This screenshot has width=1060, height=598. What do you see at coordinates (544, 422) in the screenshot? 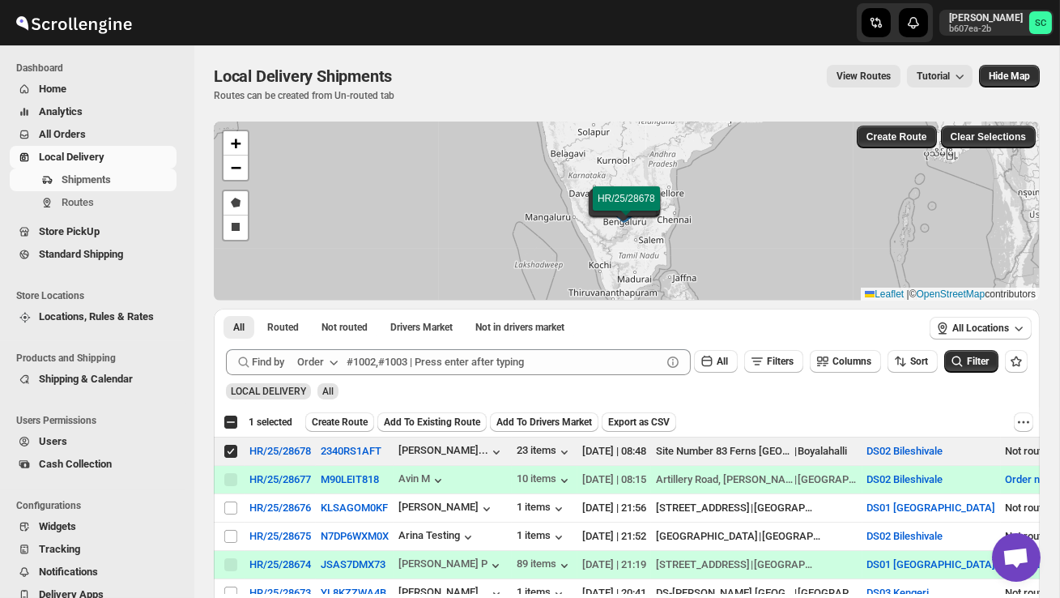
I see `span: Add To Drivers Market` at bounding box center [544, 422].